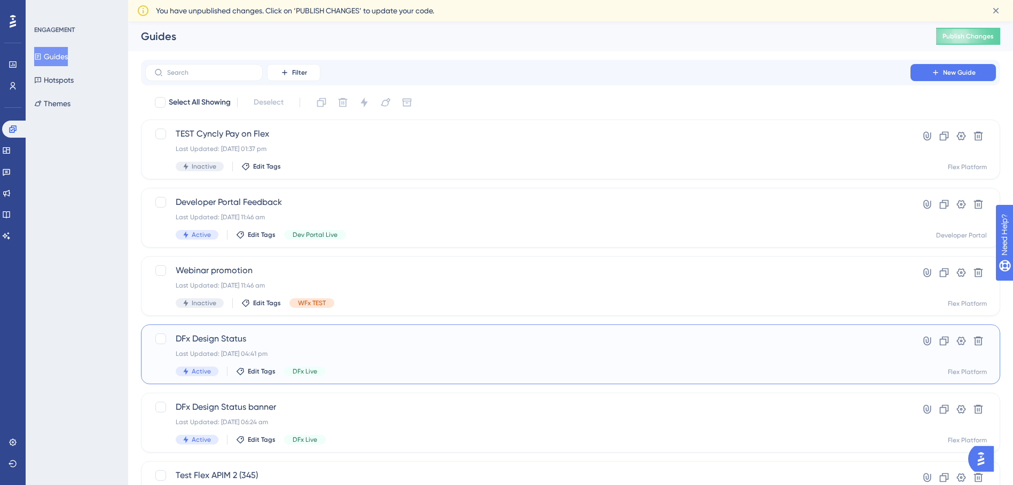 The width and height of the screenshot is (1013, 485). Describe the element at coordinates (528, 407) in the screenshot. I see `span: DFx Design Status banner` at that location.